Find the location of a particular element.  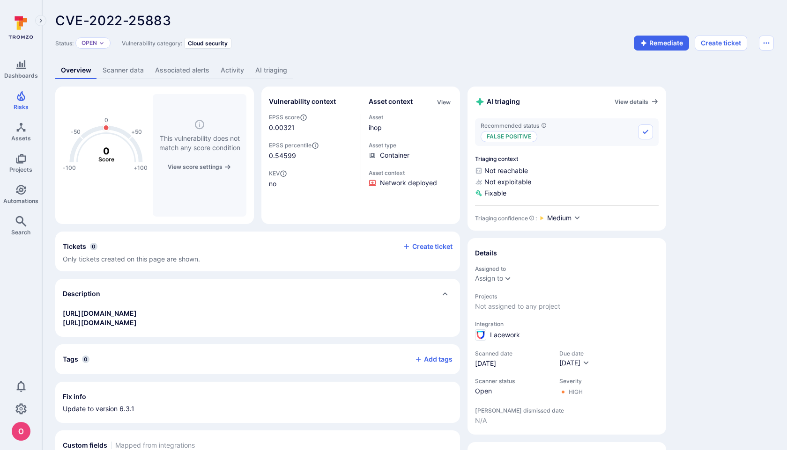

div: Collapse description is located at coordinates (258, 294).